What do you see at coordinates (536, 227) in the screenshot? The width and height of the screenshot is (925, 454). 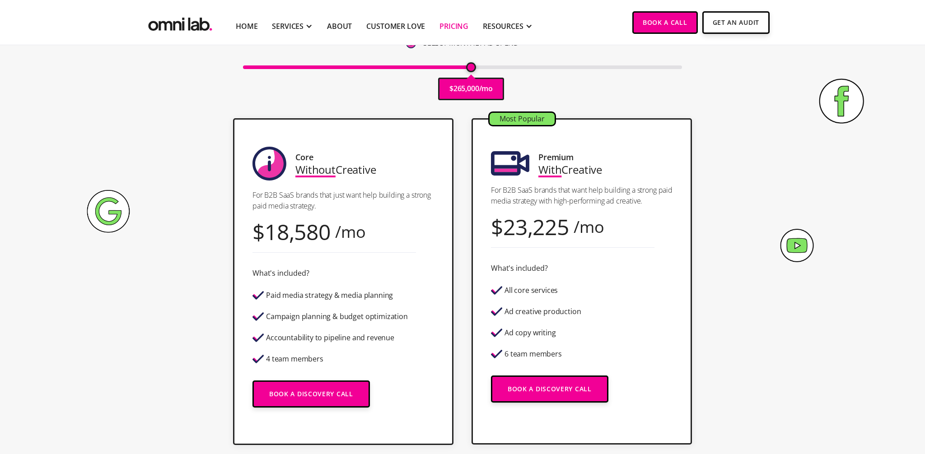 I see `div: 23,225` at bounding box center [536, 227].